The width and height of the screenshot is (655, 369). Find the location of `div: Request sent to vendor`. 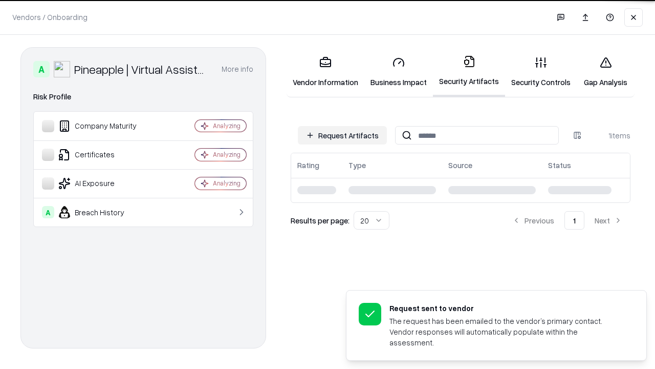

div: Request sent to vendor is located at coordinates (506, 308).